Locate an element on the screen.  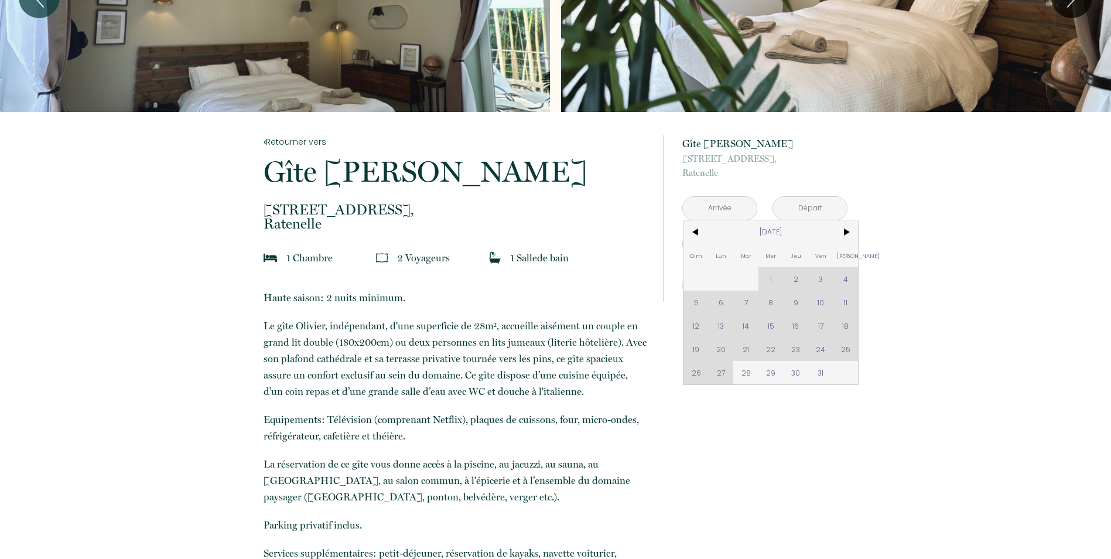
p: 1 Chambre is located at coordinates (309, 258).